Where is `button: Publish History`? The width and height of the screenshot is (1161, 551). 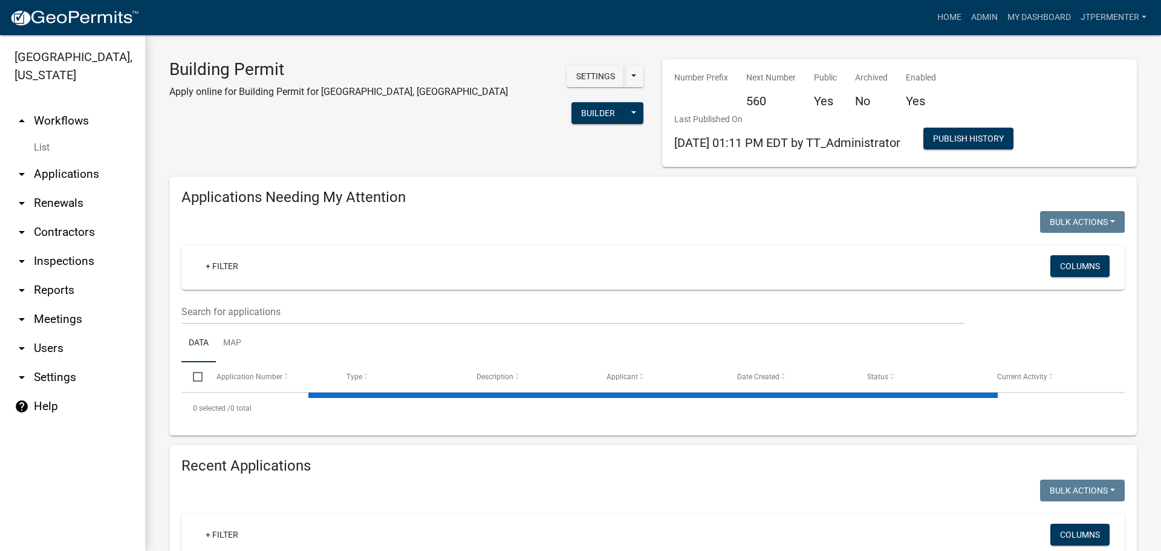
button: Publish History is located at coordinates (968, 138).